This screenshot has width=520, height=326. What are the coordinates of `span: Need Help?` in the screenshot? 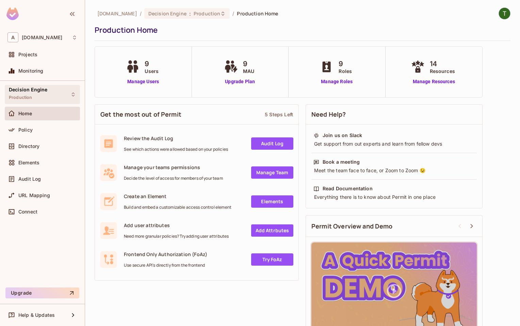 It's located at (329, 114).